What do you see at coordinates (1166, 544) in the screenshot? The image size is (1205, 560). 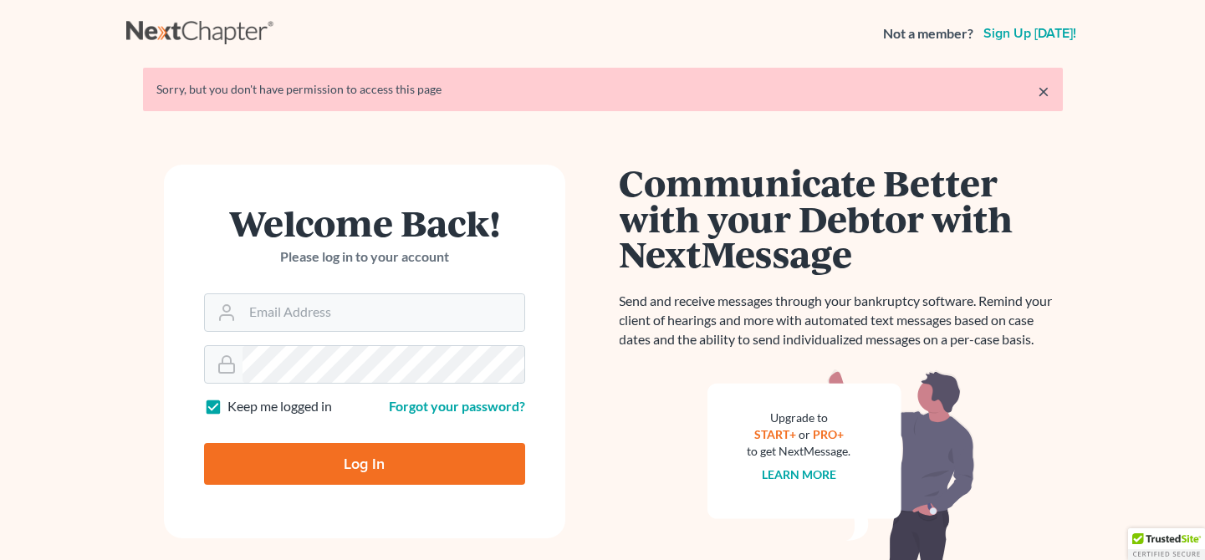 I see `div: TrustedSite Certified` at bounding box center [1166, 544].